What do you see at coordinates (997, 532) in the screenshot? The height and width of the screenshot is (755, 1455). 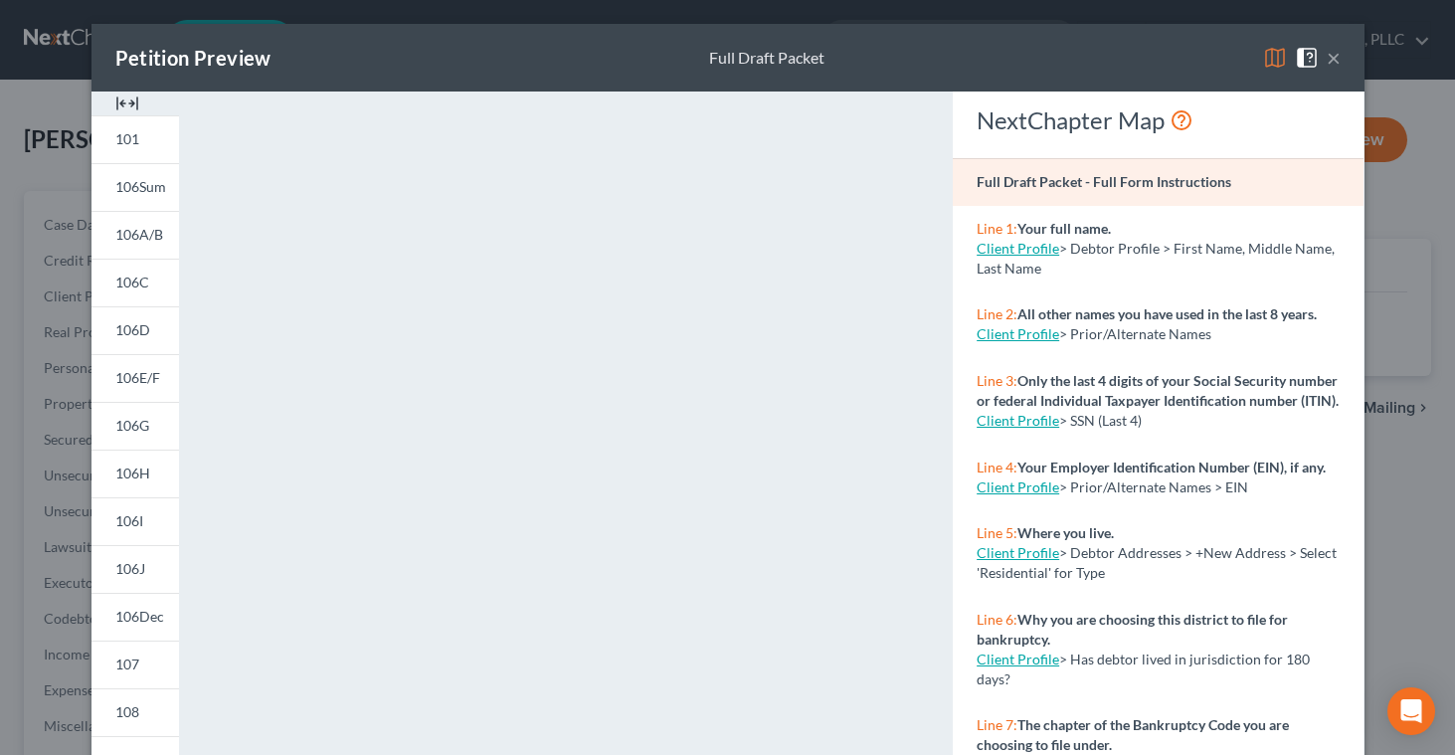 I see `span: Line 5:` at bounding box center [997, 532].